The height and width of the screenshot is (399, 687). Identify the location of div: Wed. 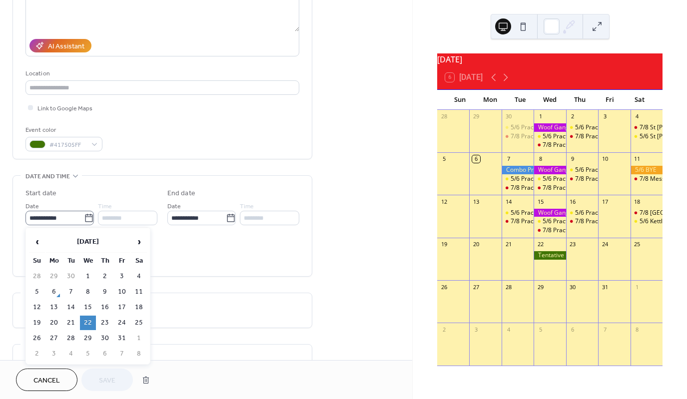
(550, 100).